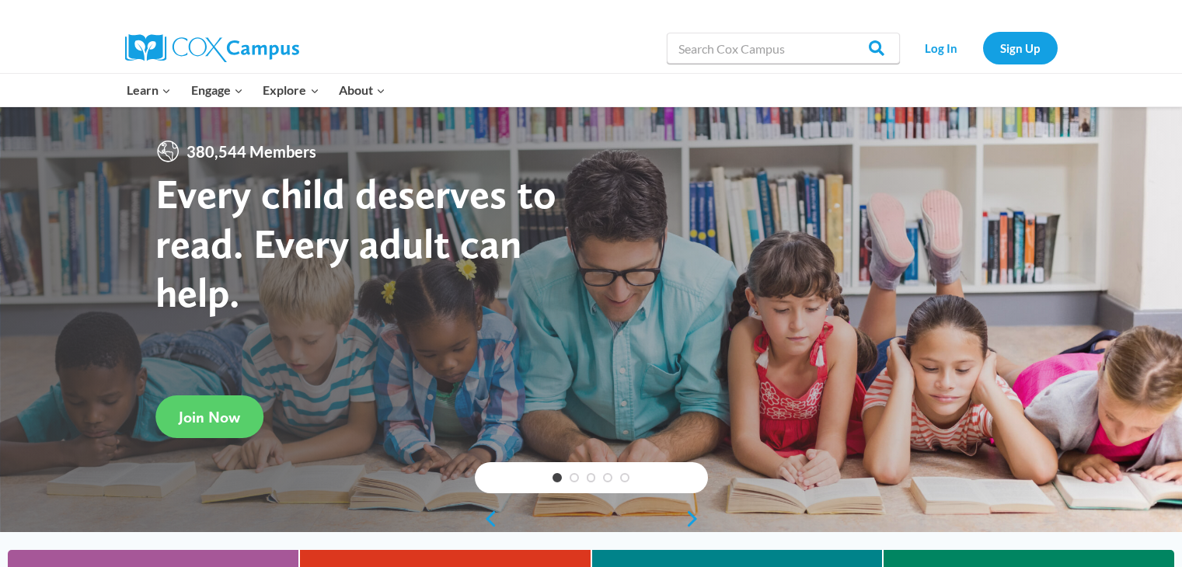 The image size is (1182, 567). Describe the element at coordinates (356, 242) in the screenshot. I see `strong: Every child deserves to read. Every adult can help.` at that location.